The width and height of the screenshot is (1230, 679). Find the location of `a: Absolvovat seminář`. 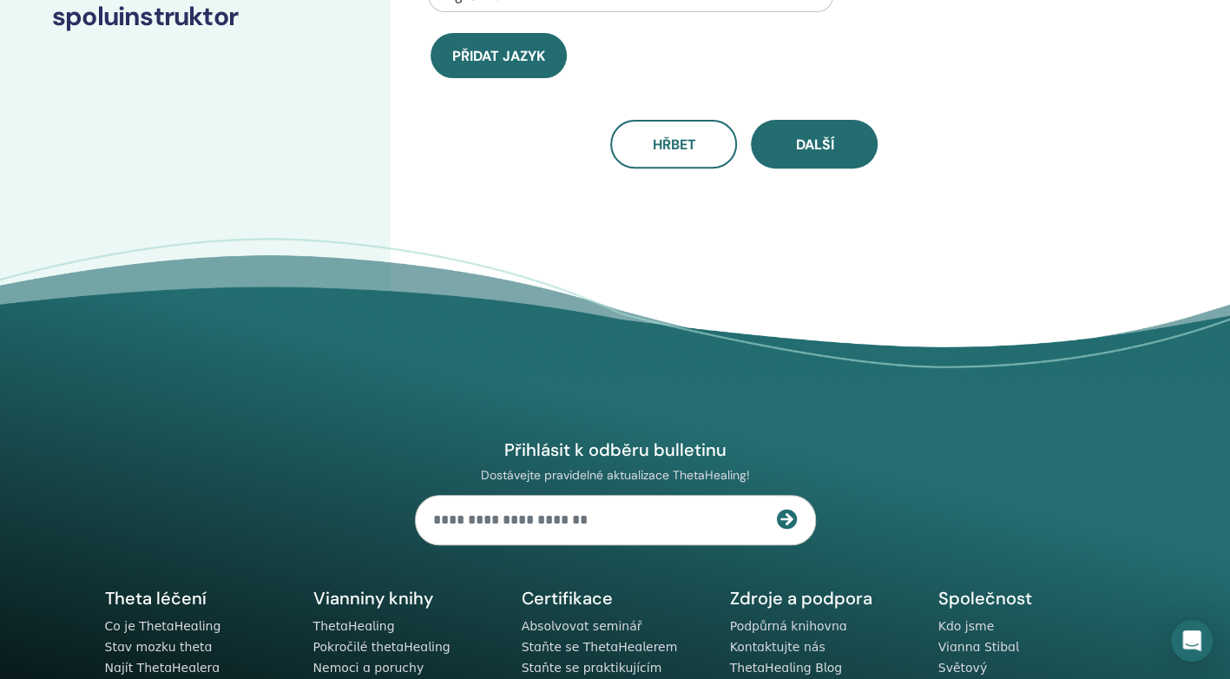

a: Absolvovat seminář is located at coordinates (582, 626).